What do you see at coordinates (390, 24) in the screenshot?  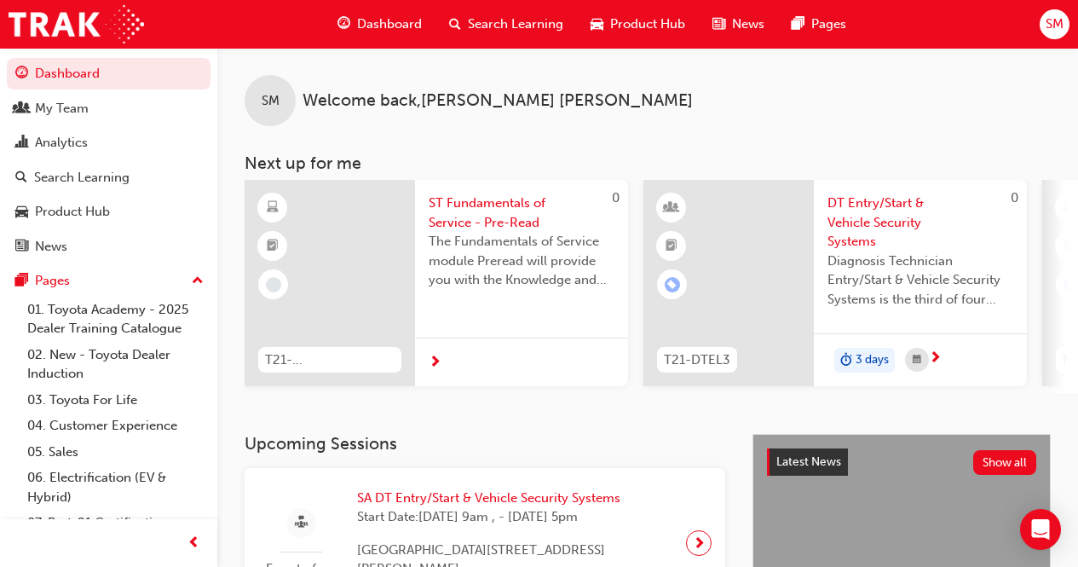 I see `span: Dashboard` at bounding box center [390, 24].